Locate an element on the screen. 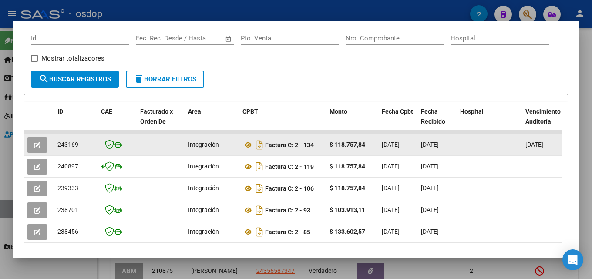  datatable-header-cell: Fecha Cpbt is located at coordinates (398, 121).